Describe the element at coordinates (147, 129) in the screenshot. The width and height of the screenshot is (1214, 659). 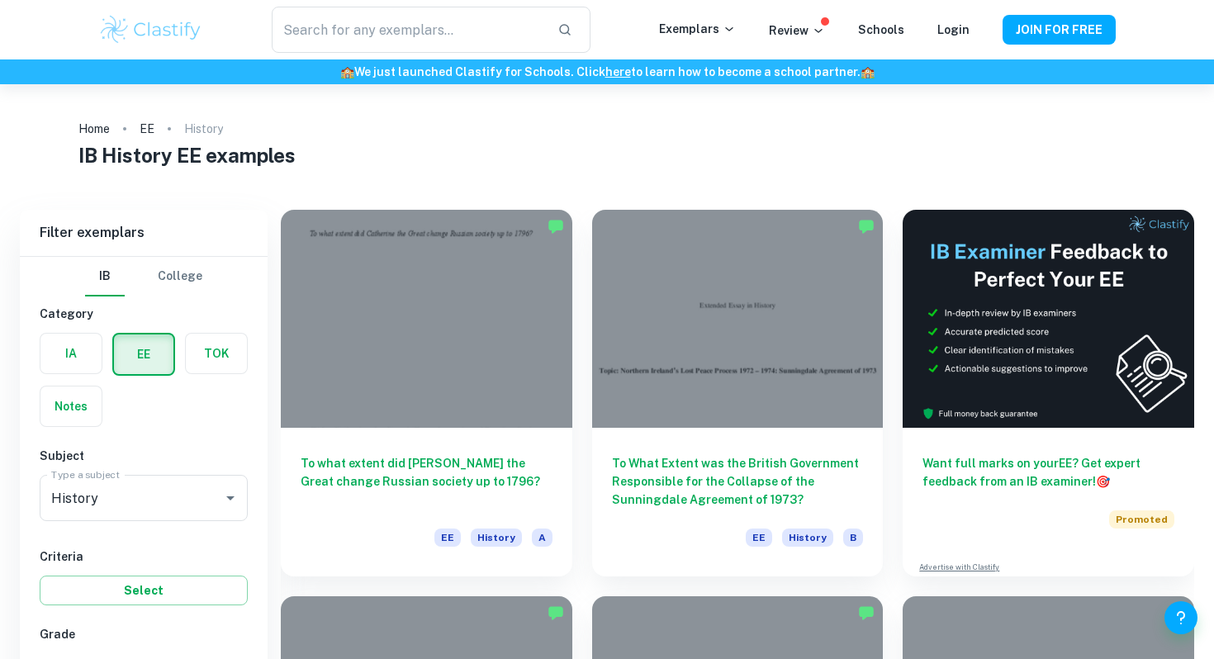
I see `a: EE` at that location.